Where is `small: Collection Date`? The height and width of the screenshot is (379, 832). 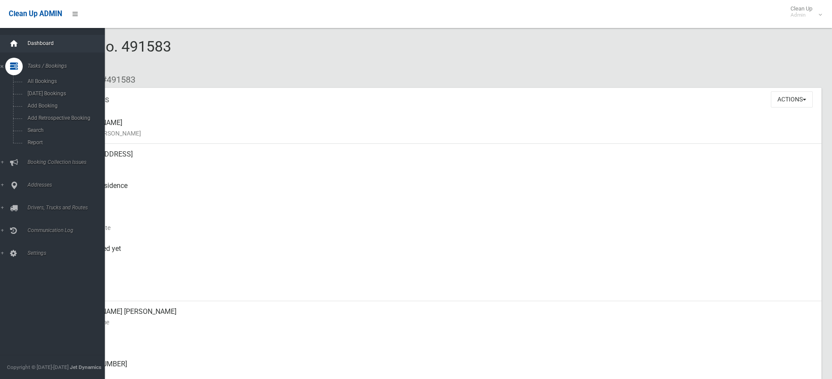
small: Collection Date is located at coordinates (442, 228).